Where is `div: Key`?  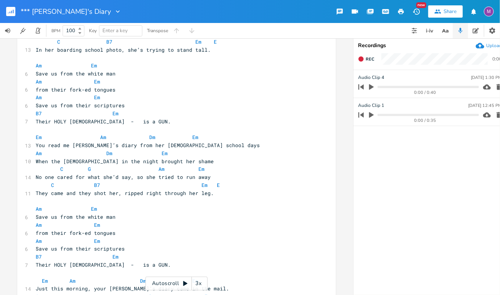
div: Key is located at coordinates (93, 31).